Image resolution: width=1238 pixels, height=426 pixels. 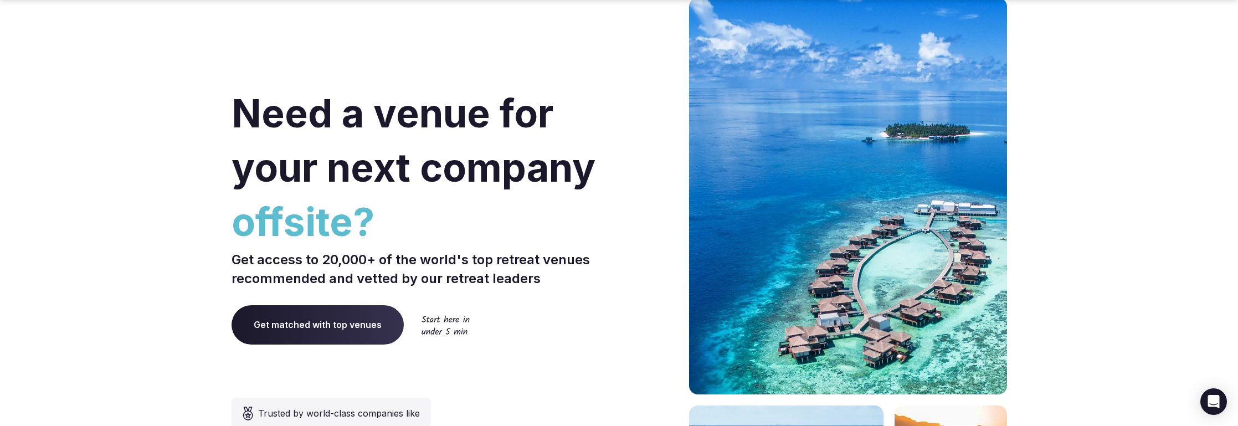 What do you see at coordinates (317, 325) in the screenshot?
I see `span: Get matched with top venues` at bounding box center [317, 325].